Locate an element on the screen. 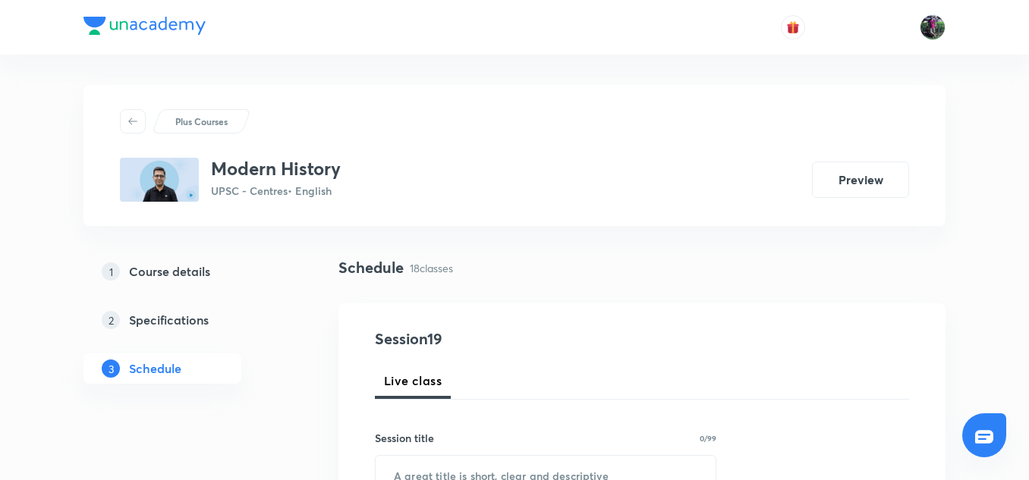  h3: Modern History is located at coordinates (276, 168).